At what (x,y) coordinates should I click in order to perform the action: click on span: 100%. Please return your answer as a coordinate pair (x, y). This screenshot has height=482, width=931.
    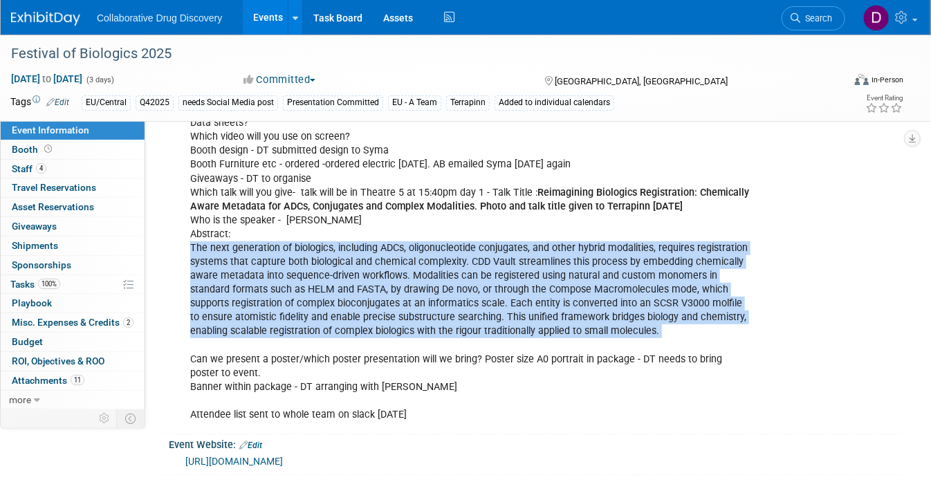
    Looking at the image, I should click on (49, 284).